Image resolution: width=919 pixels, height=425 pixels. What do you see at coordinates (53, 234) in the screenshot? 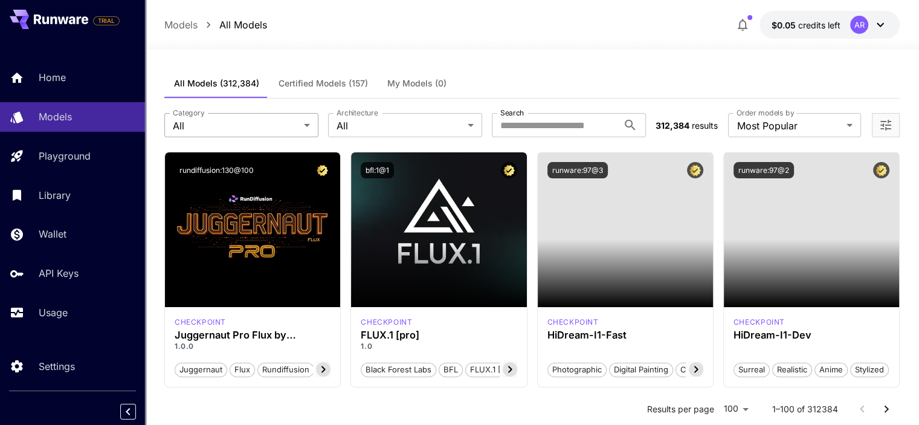
I see `p: Wallet` at bounding box center [53, 234].